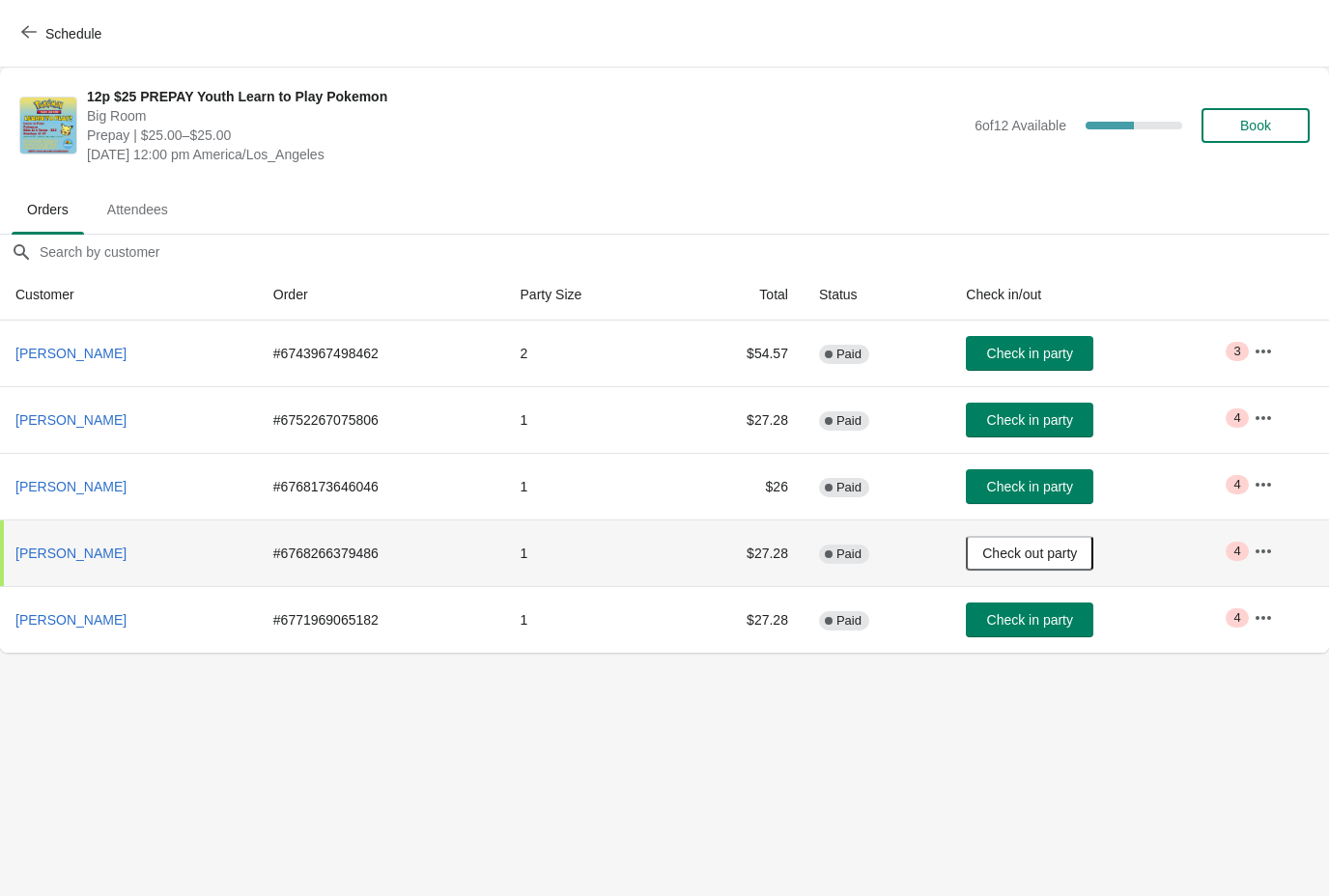 This screenshot has height=896, width=1329. I want to click on span: Prepay | $25.00–$25.00, so click(525, 135).